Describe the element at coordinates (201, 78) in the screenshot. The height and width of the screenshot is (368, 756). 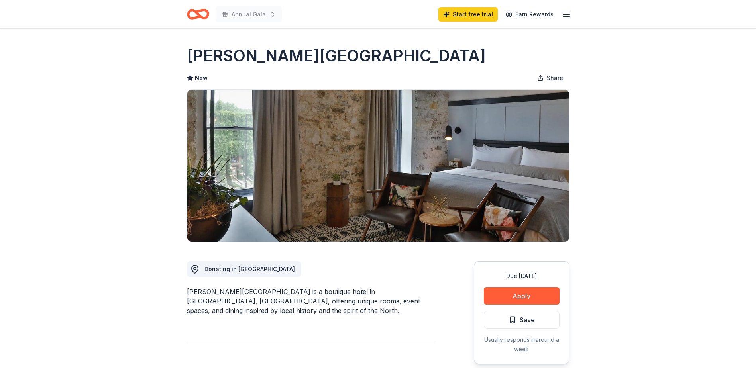
I see `span: New` at that location.